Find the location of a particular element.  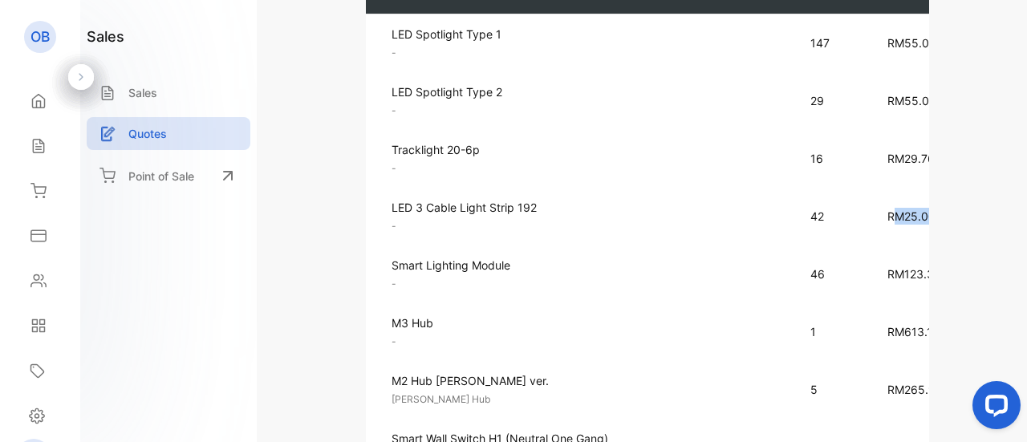

p: Point of Sale is located at coordinates (161, 176).